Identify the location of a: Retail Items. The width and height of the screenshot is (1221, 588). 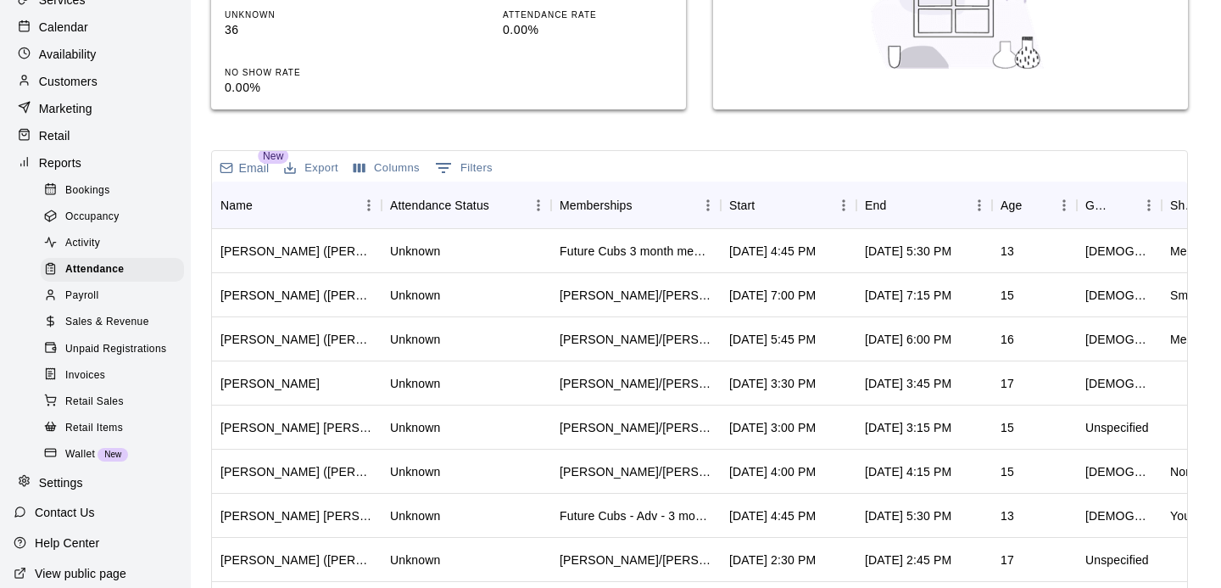
(115, 427).